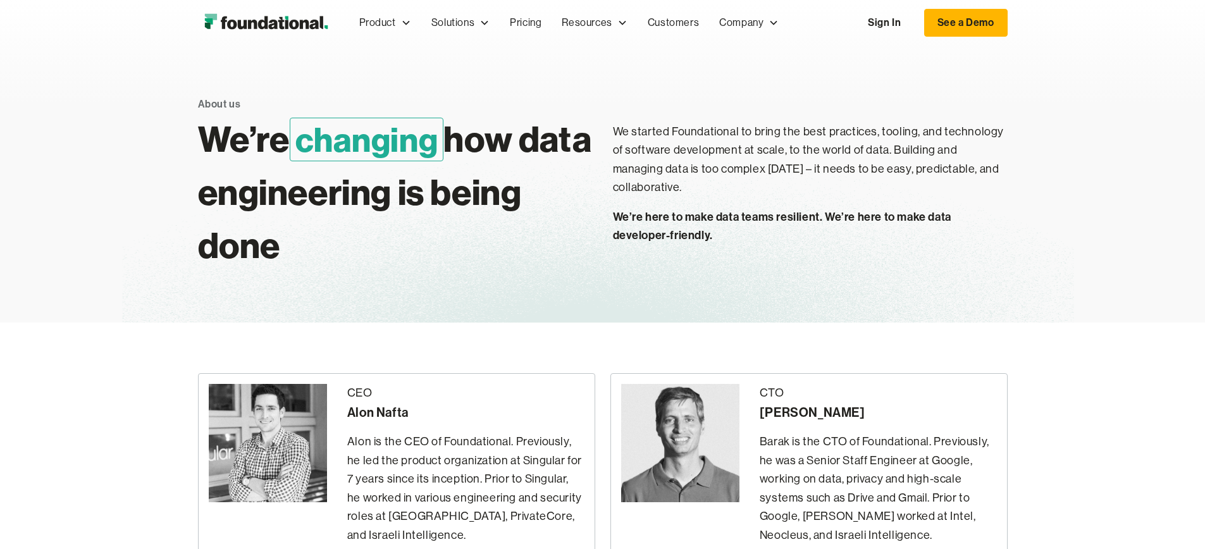  Describe the element at coordinates (367, 139) in the screenshot. I see `span: changing` at that location.